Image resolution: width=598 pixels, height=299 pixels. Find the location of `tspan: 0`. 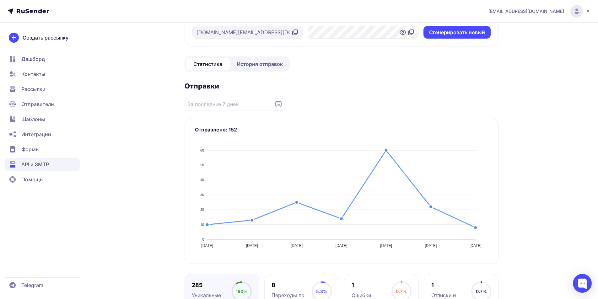

tspan: 0 is located at coordinates (203, 240).